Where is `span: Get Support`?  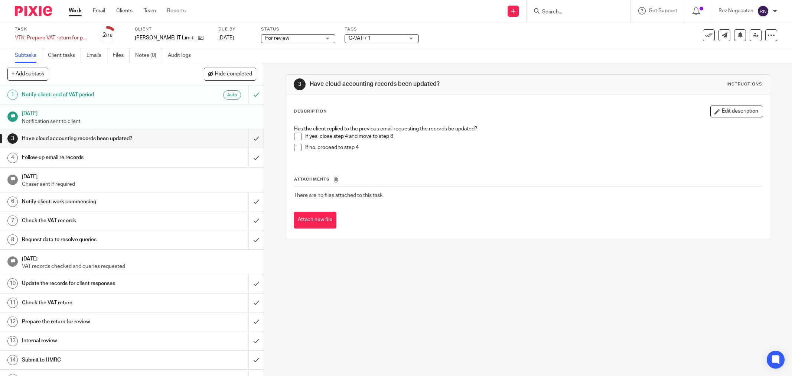
span: Get Support is located at coordinates (662, 11).